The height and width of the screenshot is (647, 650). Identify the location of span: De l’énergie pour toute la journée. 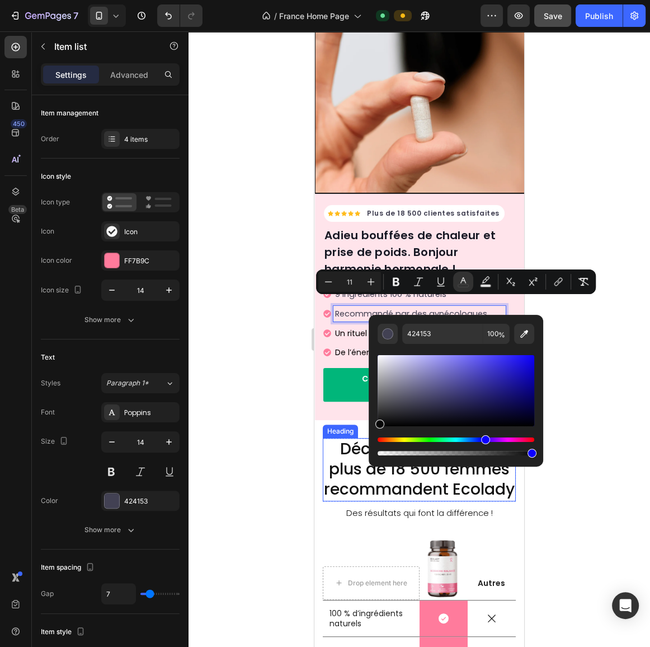
(86, 321).